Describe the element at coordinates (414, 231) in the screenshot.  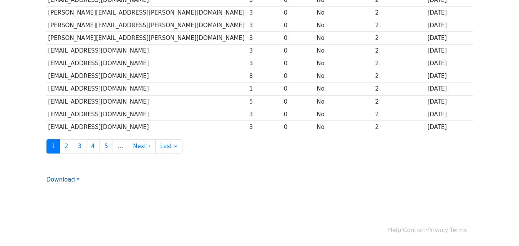
I see `a: Contact` at that location.